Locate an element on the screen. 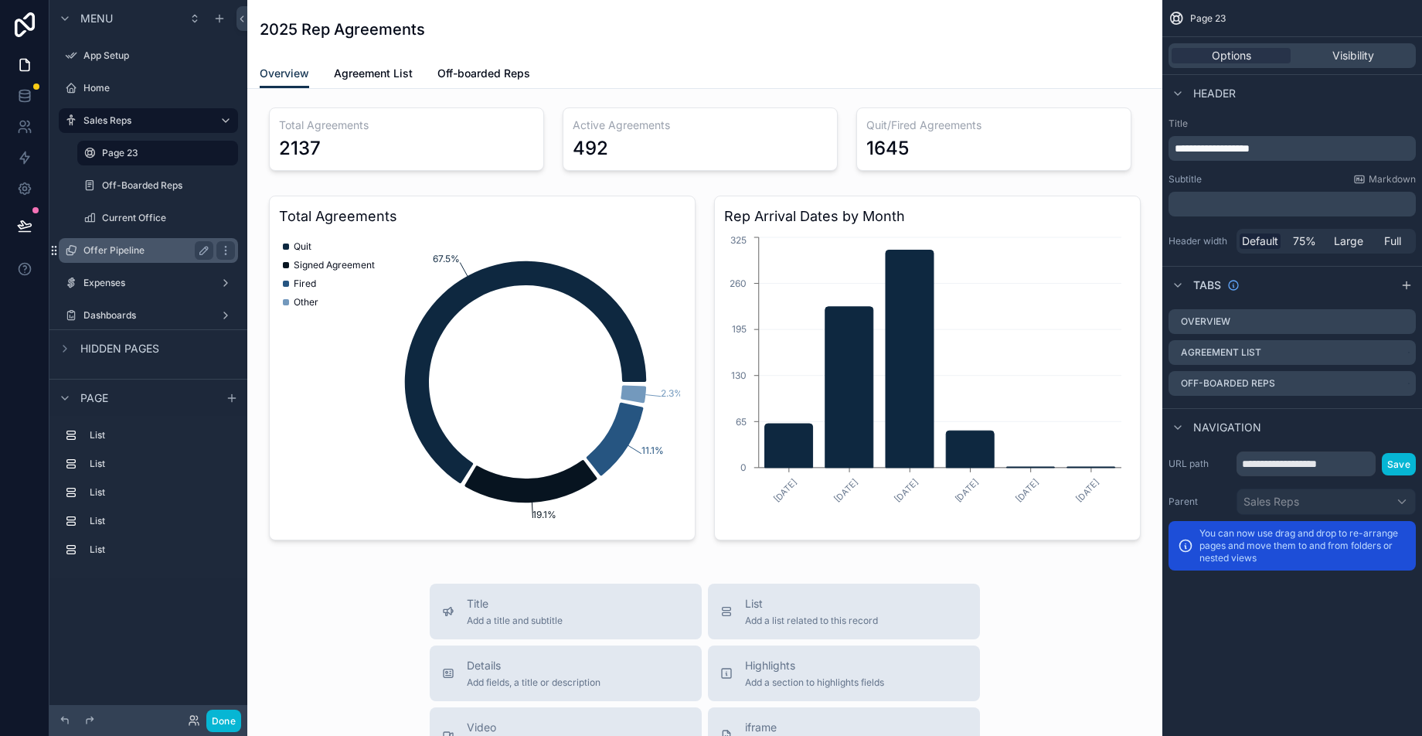 This screenshot has width=1422, height=736. a: Offer Pipeline is located at coordinates (148, 250).